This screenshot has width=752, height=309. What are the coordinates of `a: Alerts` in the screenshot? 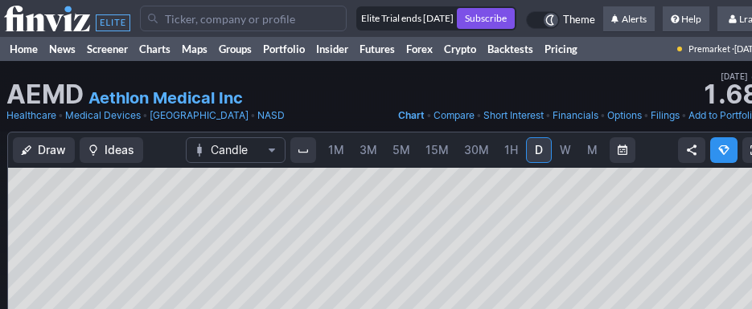 It's located at (629, 19).